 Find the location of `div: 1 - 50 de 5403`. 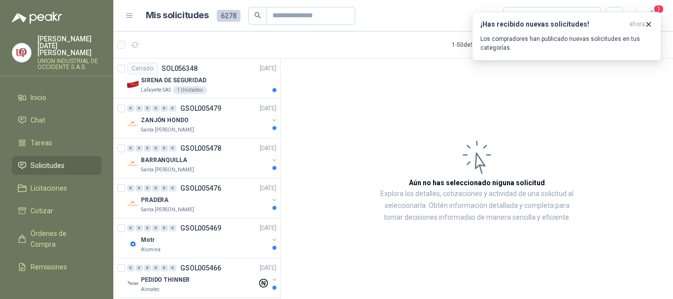

div: 1 - 50 de 5403 is located at coordinates (484, 45).